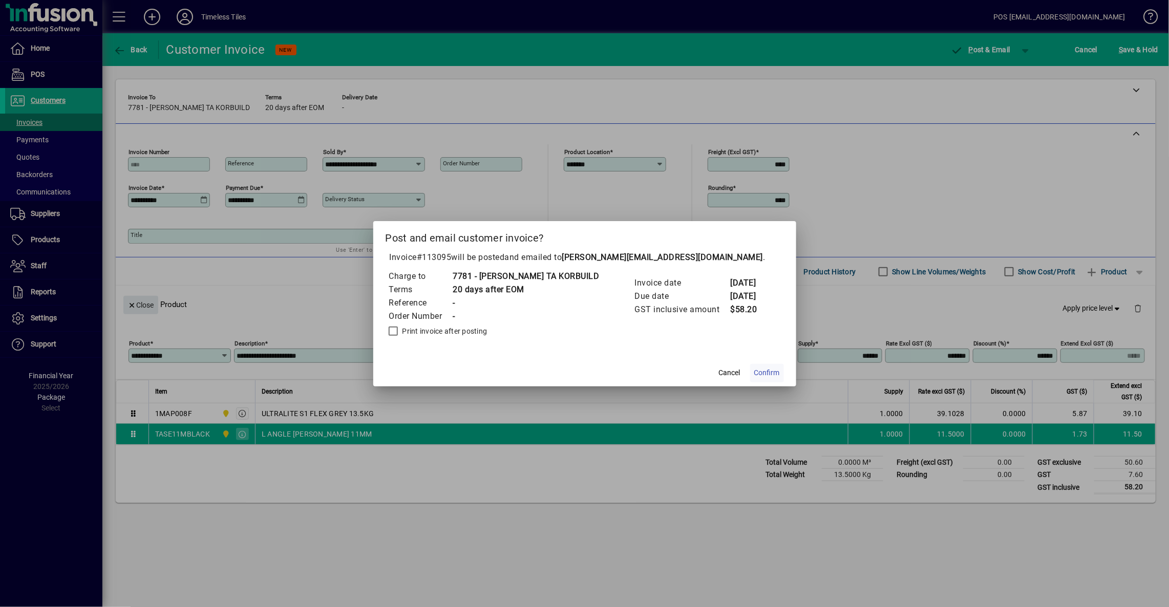  What do you see at coordinates (421, 277) in the screenshot?
I see `td: Charge to` at bounding box center [421, 277].